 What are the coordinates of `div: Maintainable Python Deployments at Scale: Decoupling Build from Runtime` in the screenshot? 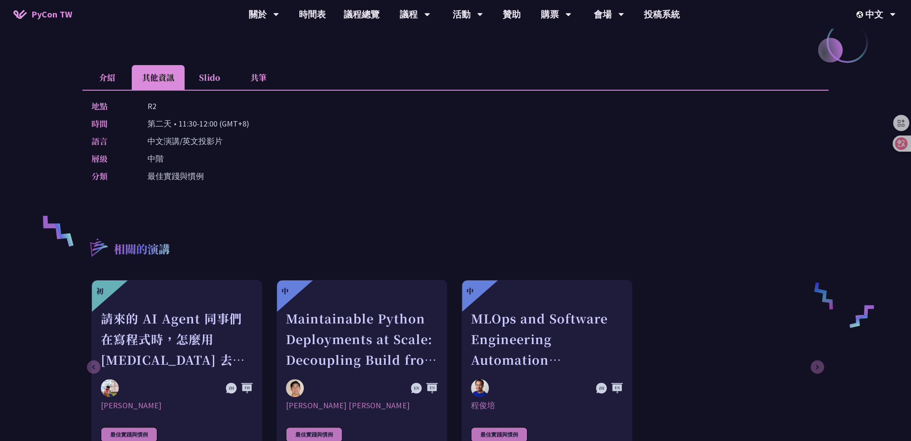 It's located at (362, 339).